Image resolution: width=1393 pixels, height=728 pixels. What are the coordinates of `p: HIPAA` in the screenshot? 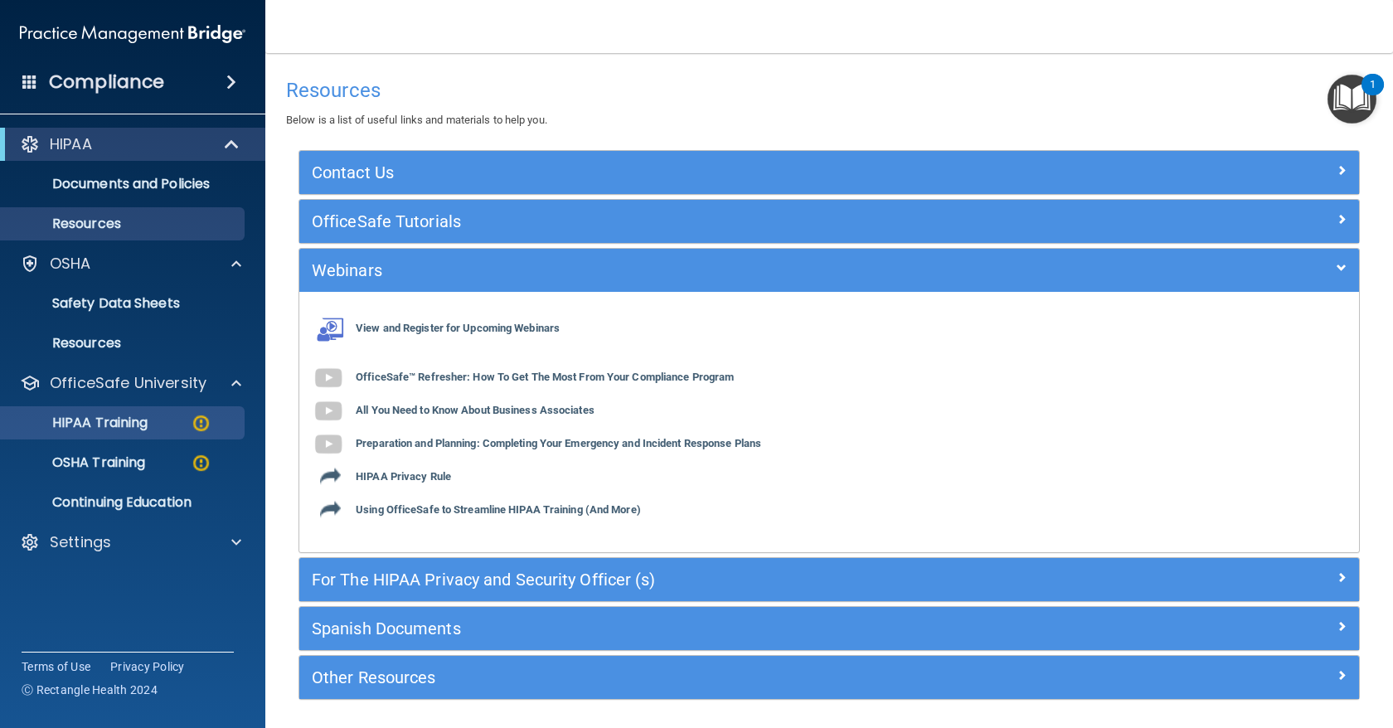 It's located at (70, 144).